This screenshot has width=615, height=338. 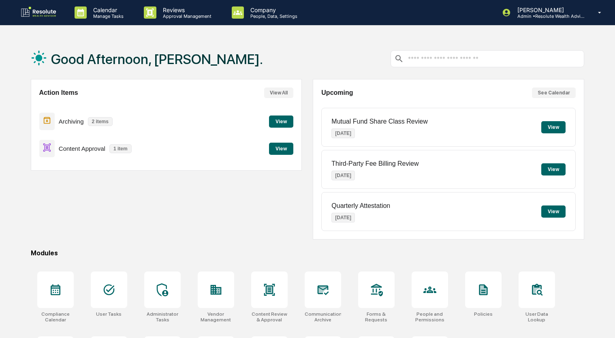 I want to click on p: Content Approval, so click(x=82, y=148).